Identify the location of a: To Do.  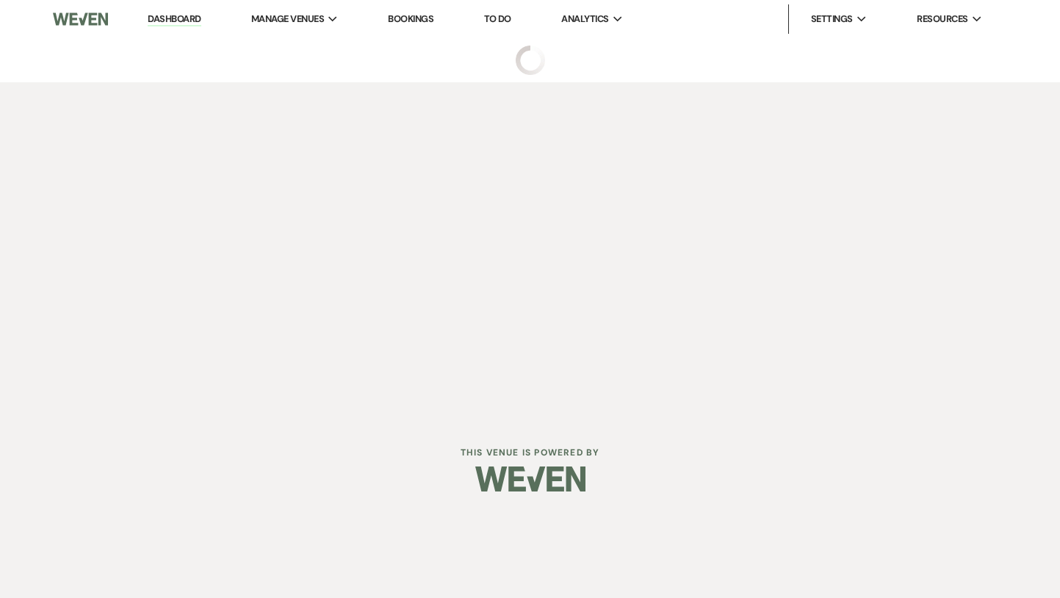
(497, 18).